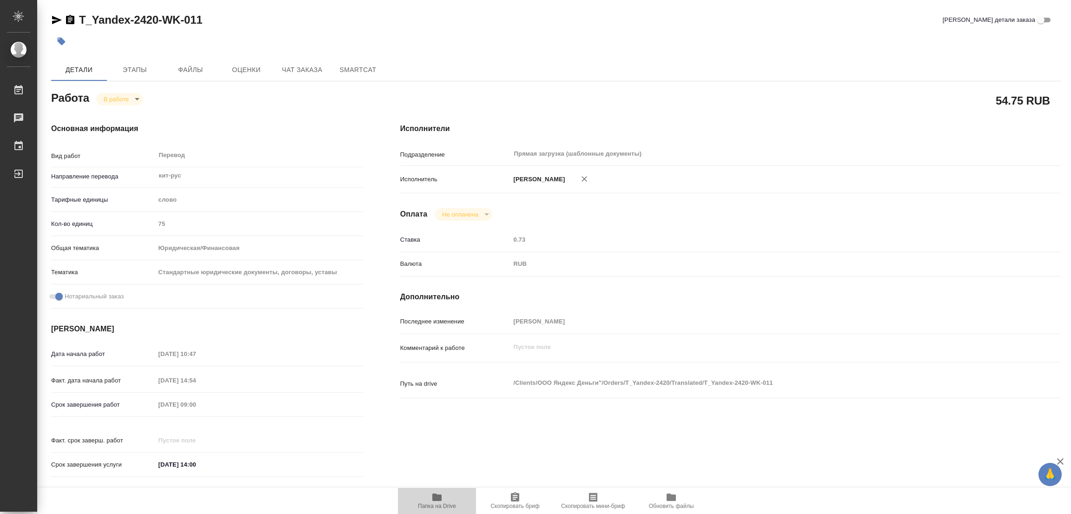 The height and width of the screenshot is (514, 1071). I want to click on span: Папка на Drive, so click(437, 506).